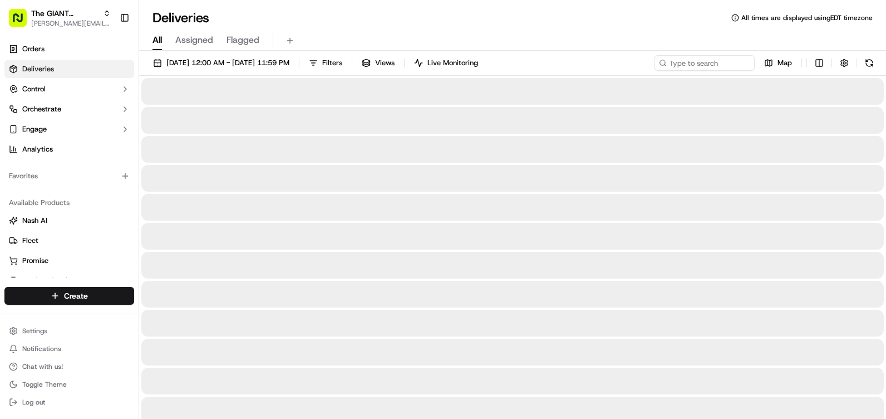 This screenshot has width=886, height=419. I want to click on span: Deliveries, so click(38, 69).